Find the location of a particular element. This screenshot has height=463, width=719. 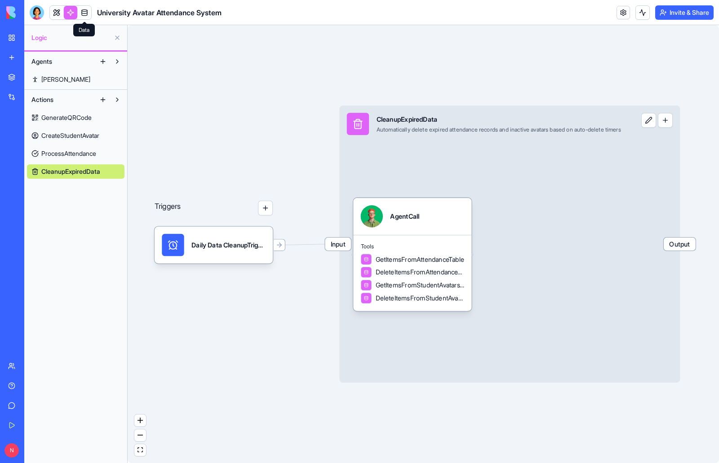

span: CleanupExpiredData is located at coordinates (71, 172).